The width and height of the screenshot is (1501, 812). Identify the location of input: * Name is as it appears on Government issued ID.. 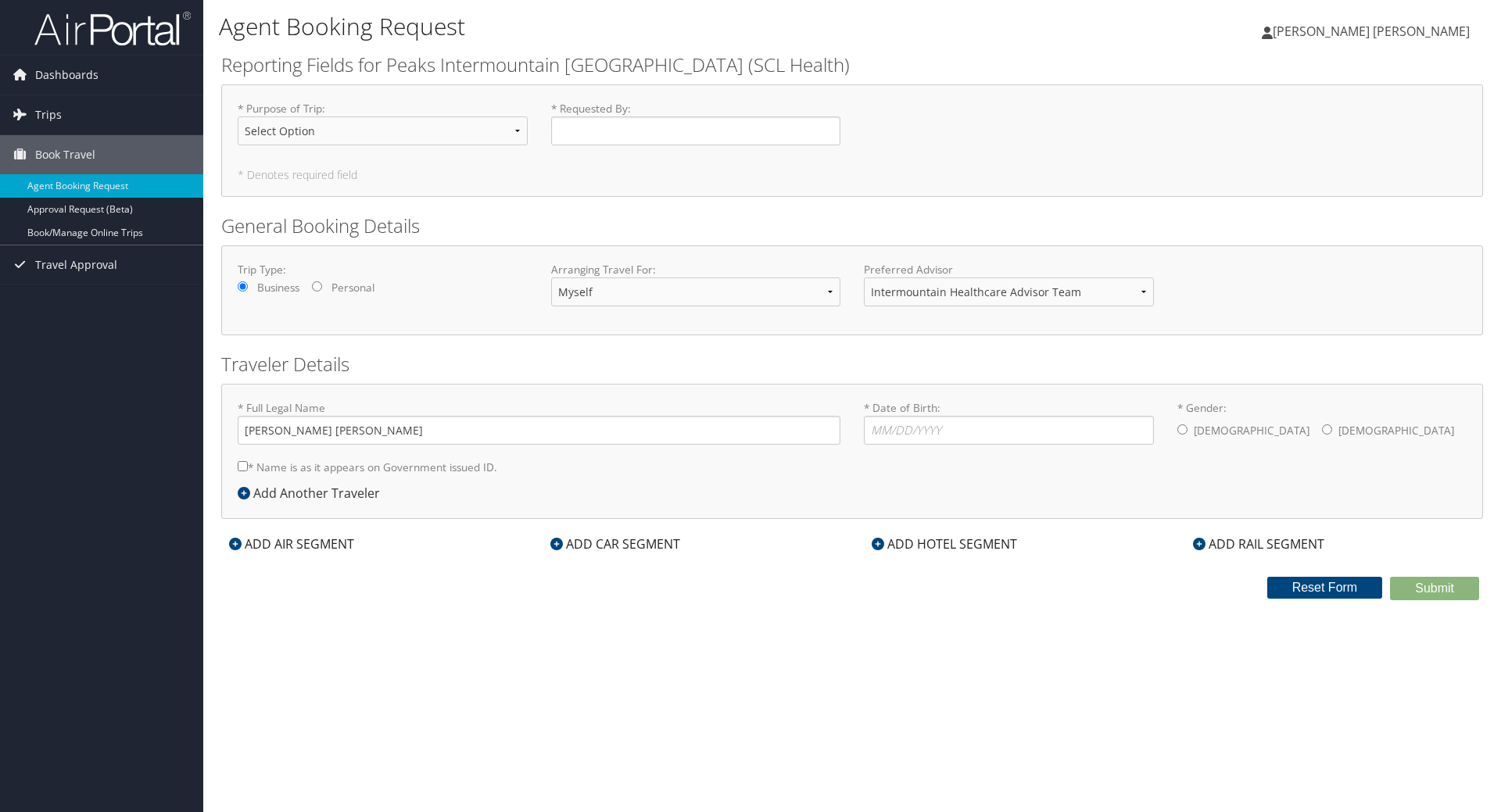
(243, 465).